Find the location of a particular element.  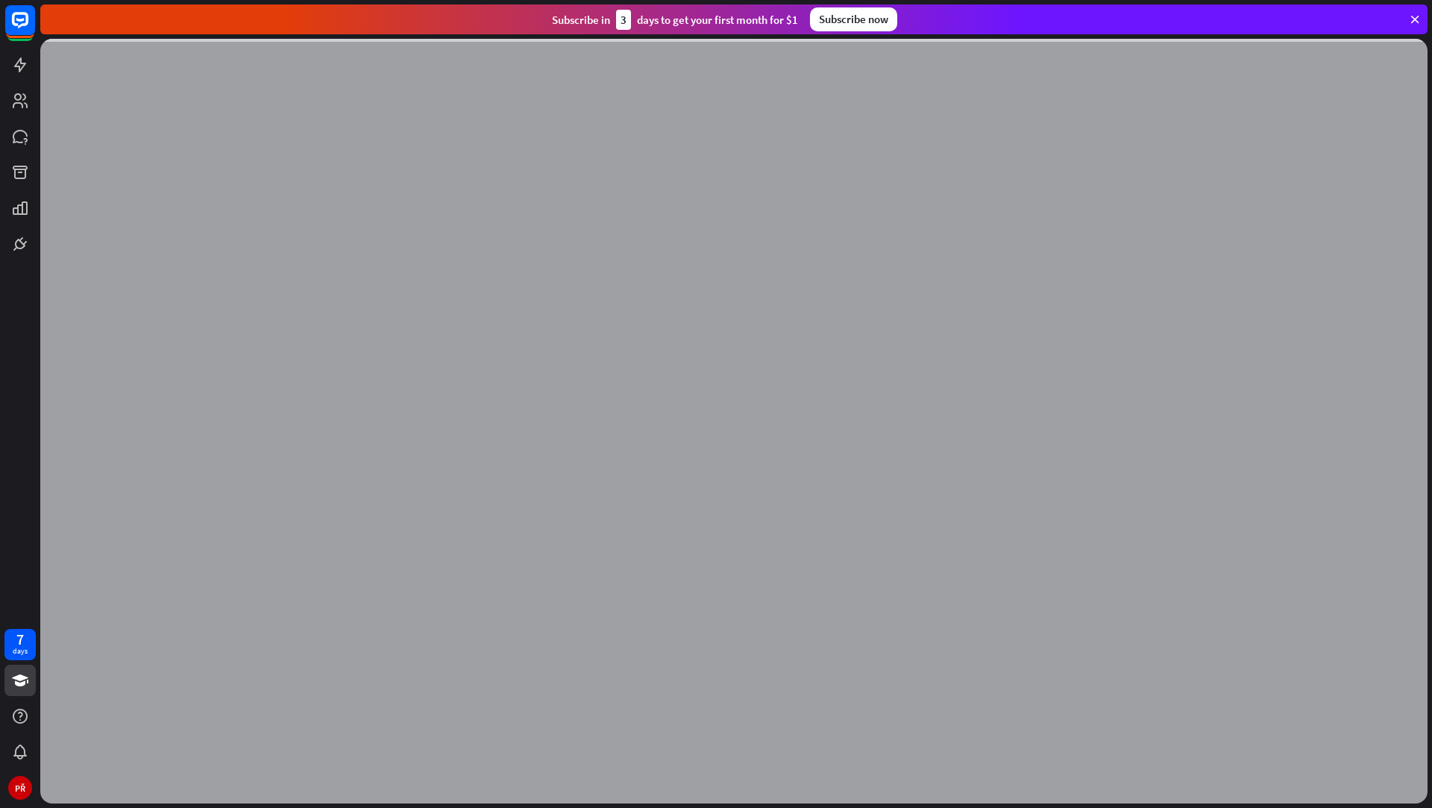

div: Subscribe now is located at coordinates (853, 19).